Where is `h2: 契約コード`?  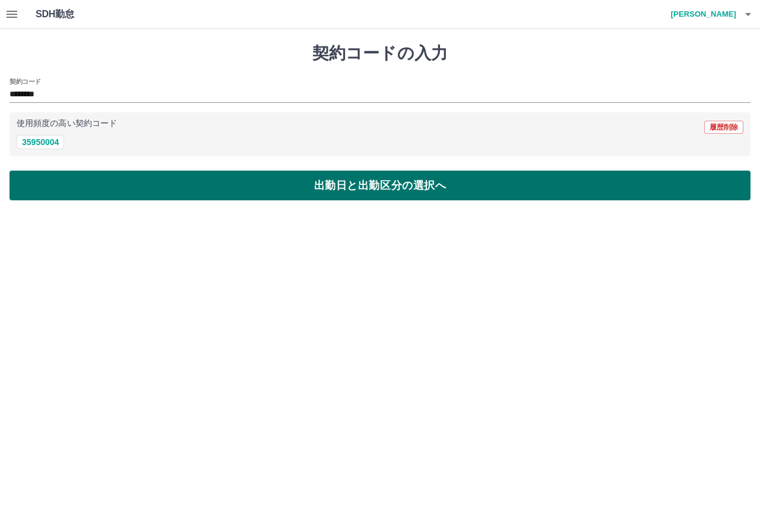
h2: 契約コード is located at coordinates (25, 81).